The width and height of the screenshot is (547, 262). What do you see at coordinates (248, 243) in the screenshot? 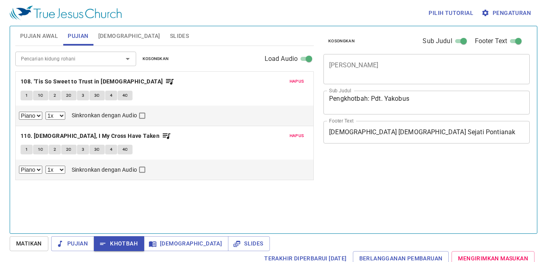
I see `button: Slides` at bounding box center [248, 243].